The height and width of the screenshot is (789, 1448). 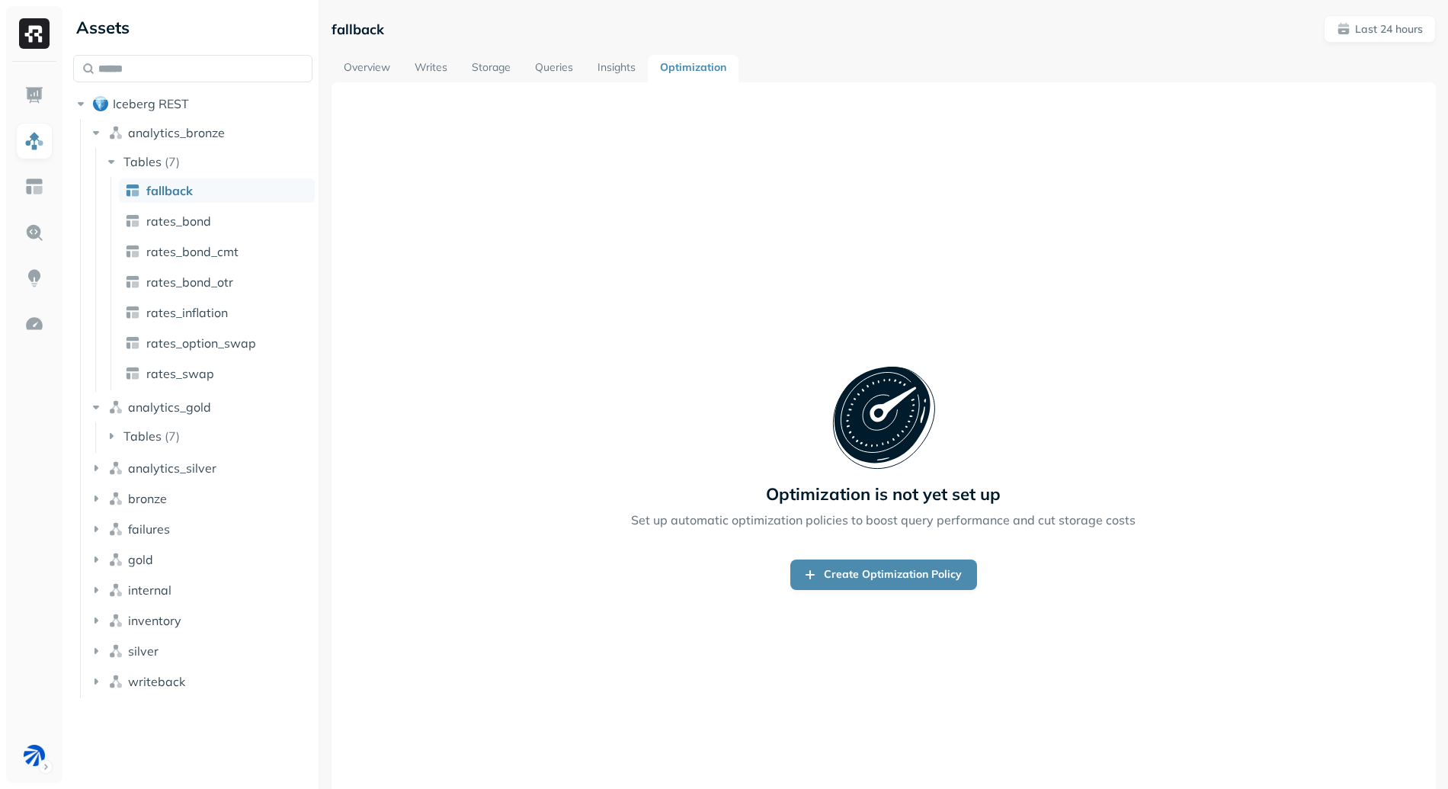 What do you see at coordinates (34, 324) in the screenshot?
I see `img: Optimization` at bounding box center [34, 324].